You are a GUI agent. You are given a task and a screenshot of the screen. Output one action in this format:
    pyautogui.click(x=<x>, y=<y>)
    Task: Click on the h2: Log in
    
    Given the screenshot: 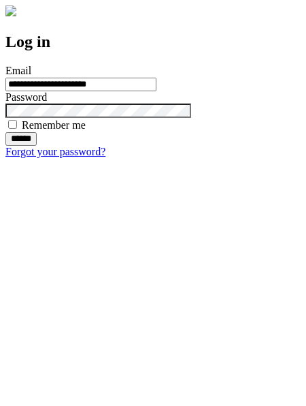 What is the action you would take?
    pyautogui.click(x=153, y=42)
    